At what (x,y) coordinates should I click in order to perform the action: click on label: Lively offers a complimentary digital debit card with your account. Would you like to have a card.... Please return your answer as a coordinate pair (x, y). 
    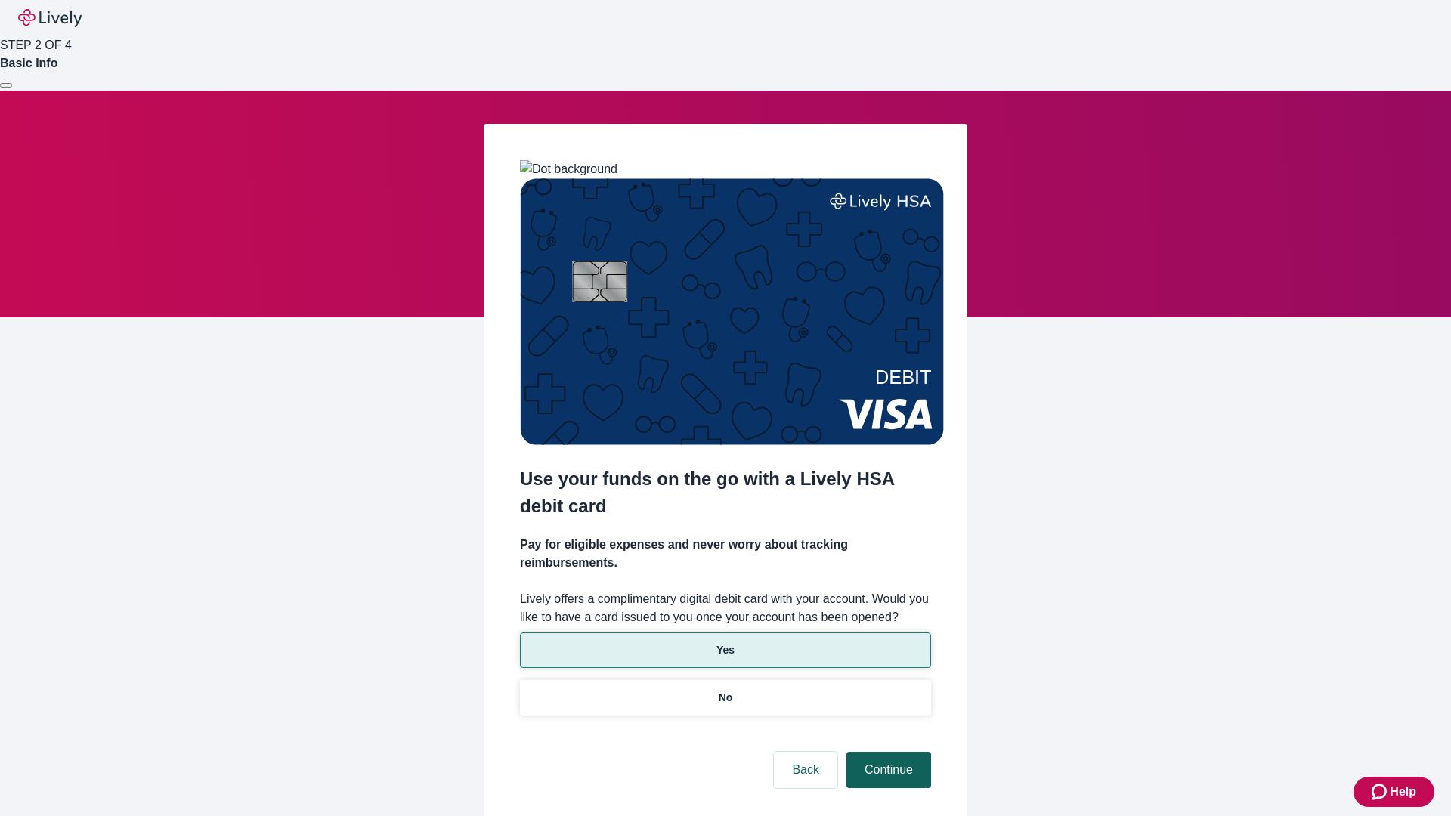
    Looking at the image, I should click on (725, 608).